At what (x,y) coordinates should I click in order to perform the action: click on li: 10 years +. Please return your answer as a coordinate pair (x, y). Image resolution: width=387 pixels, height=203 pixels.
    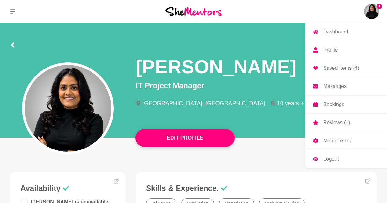
    Looking at the image, I should click on (289, 103).